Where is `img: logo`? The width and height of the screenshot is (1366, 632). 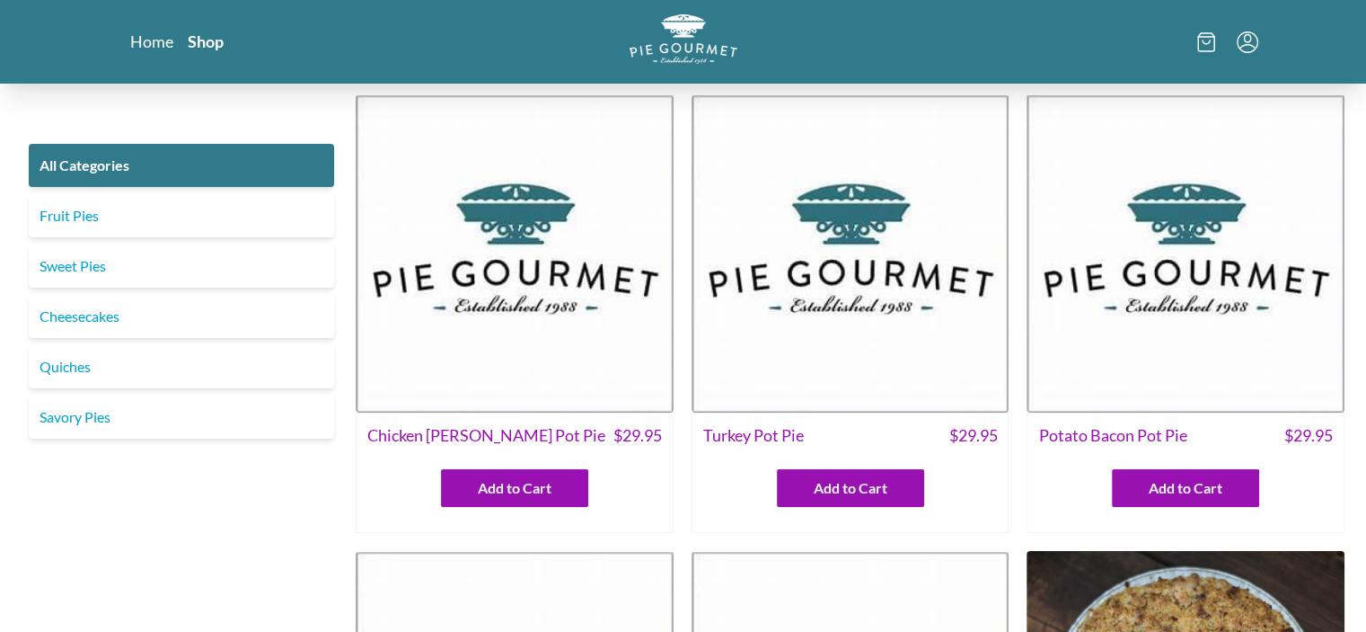 img: logo is located at coordinates (684, 39).